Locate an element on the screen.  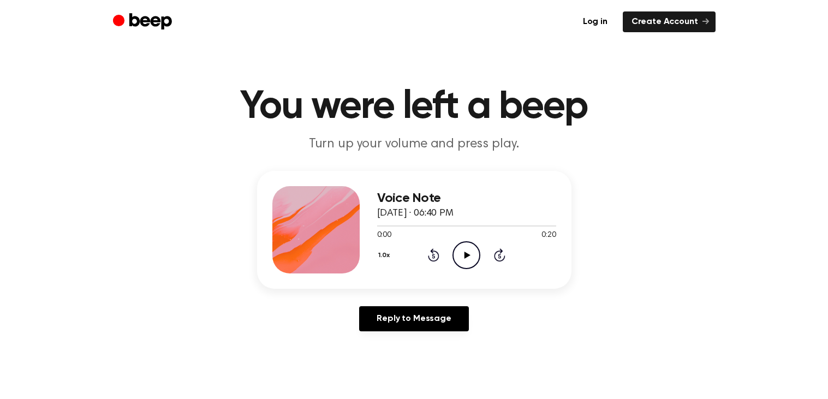
h3: Voice Note is located at coordinates (467, 198).